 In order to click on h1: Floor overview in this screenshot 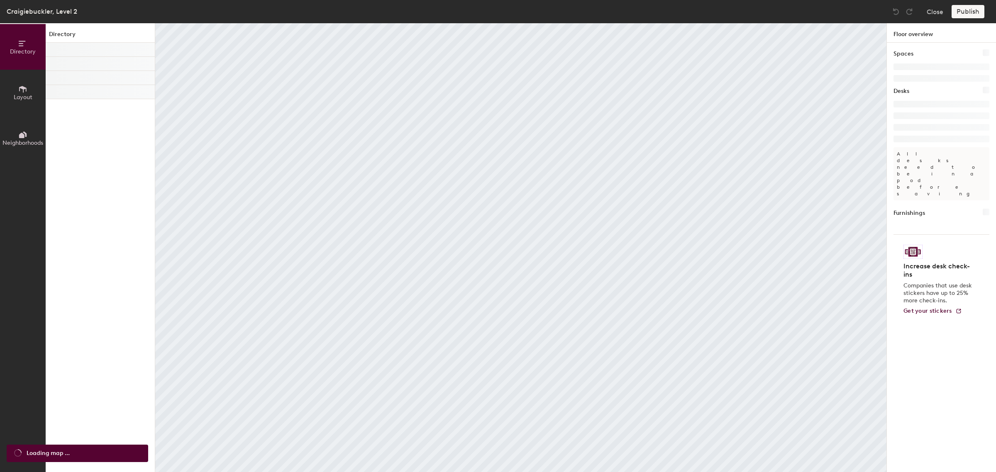, I will do `click(942, 33)`.